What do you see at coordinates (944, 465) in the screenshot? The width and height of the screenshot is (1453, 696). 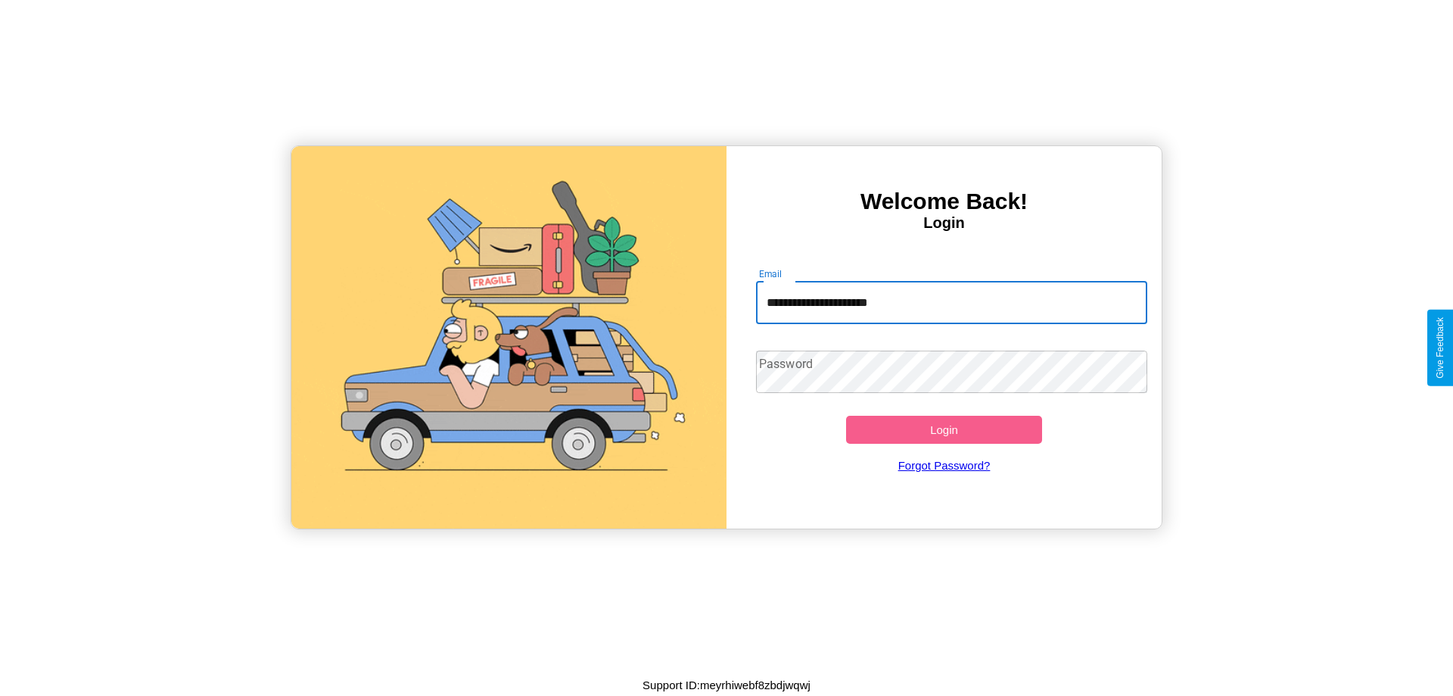 I see `a: Forgot Password?` at bounding box center [944, 465].